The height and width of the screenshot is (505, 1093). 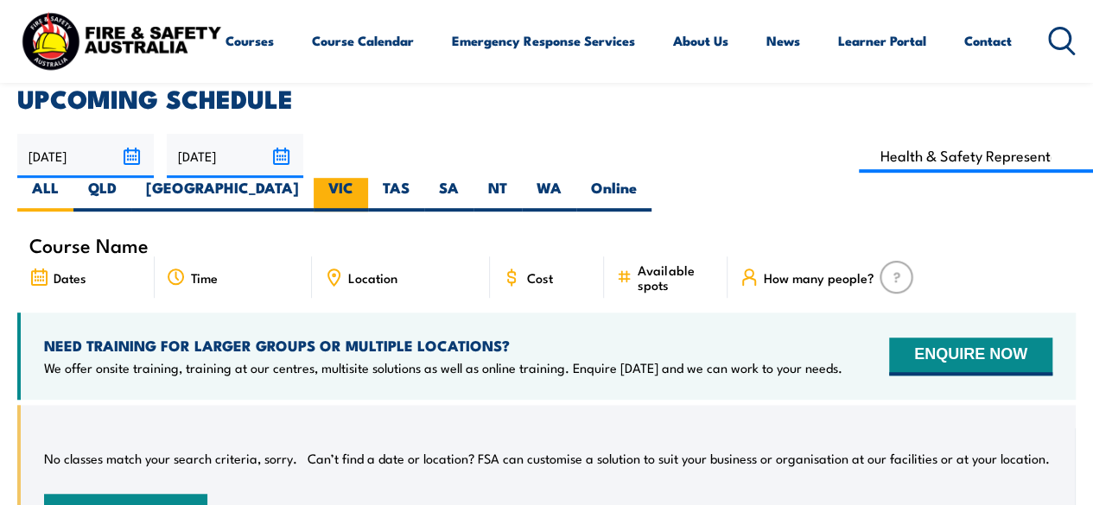 What do you see at coordinates (498, 194) in the screenshot?
I see `label: NT` at bounding box center [498, 194].